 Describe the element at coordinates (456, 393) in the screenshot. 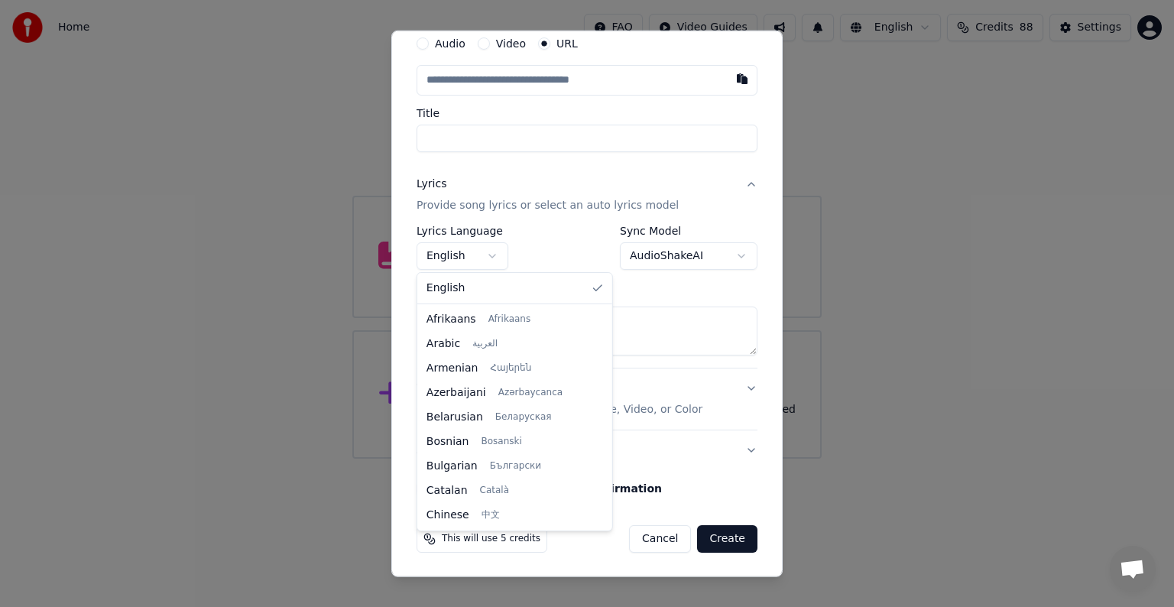

I see `span: Azerbaijani` at that location.